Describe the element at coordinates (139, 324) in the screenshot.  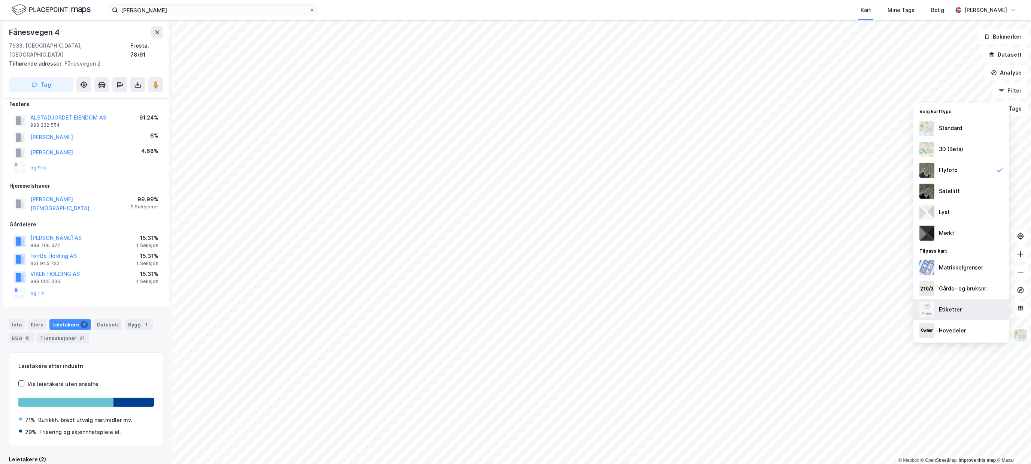
I see `div: Bygg` at that location.